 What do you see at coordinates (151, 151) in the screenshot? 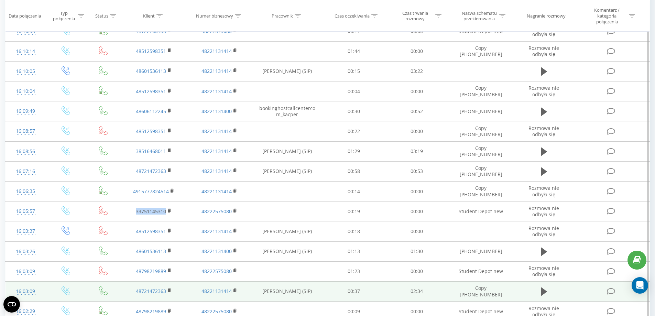
I see `a: 38516468011` at bounding box center [151, 151].